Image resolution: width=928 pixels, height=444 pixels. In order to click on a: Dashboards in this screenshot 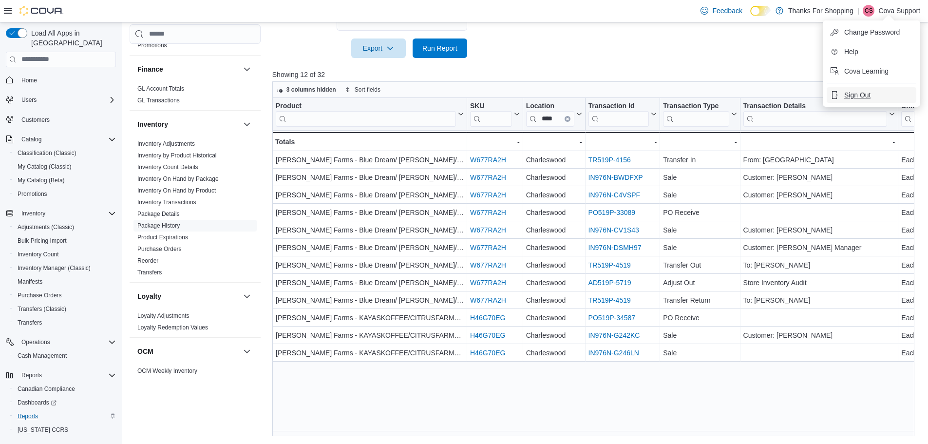, I will do `click(65, 403)`.